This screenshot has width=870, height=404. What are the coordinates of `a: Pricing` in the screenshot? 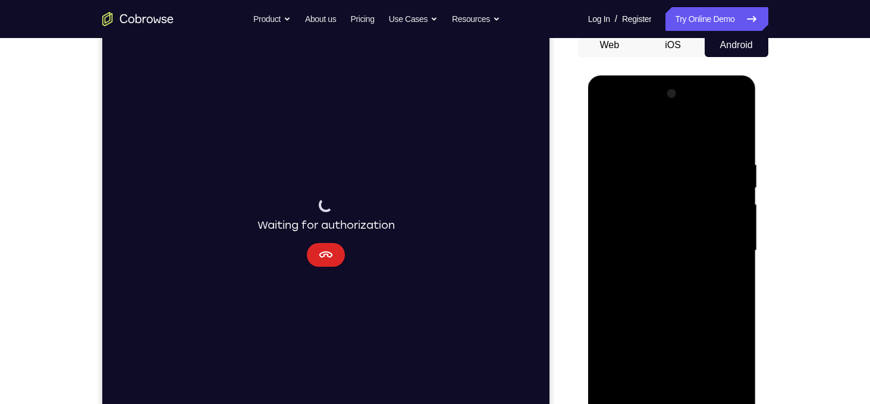 It's located at (362, 19).